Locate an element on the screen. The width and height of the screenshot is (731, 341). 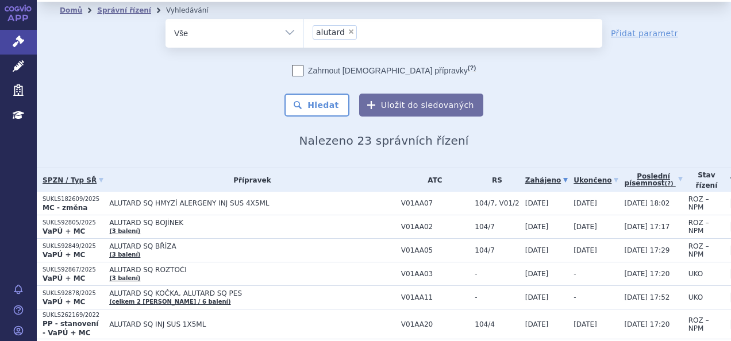
a: Poslednípísemnost(?) is located at coordinates (653, 180).